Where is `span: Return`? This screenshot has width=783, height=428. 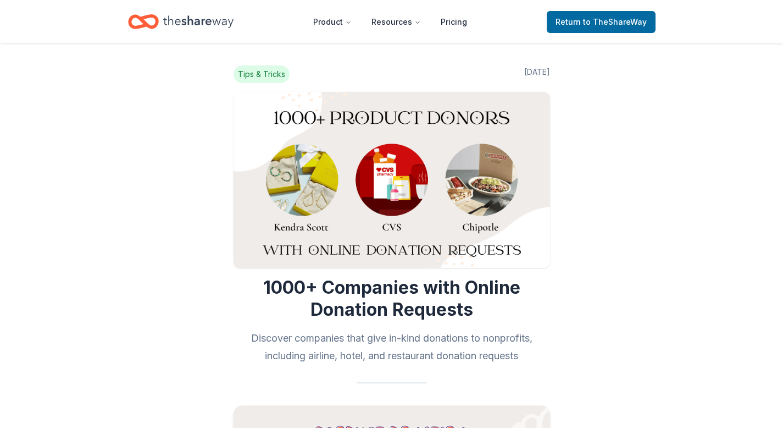
span: Return is located at coordinates (601, 22).